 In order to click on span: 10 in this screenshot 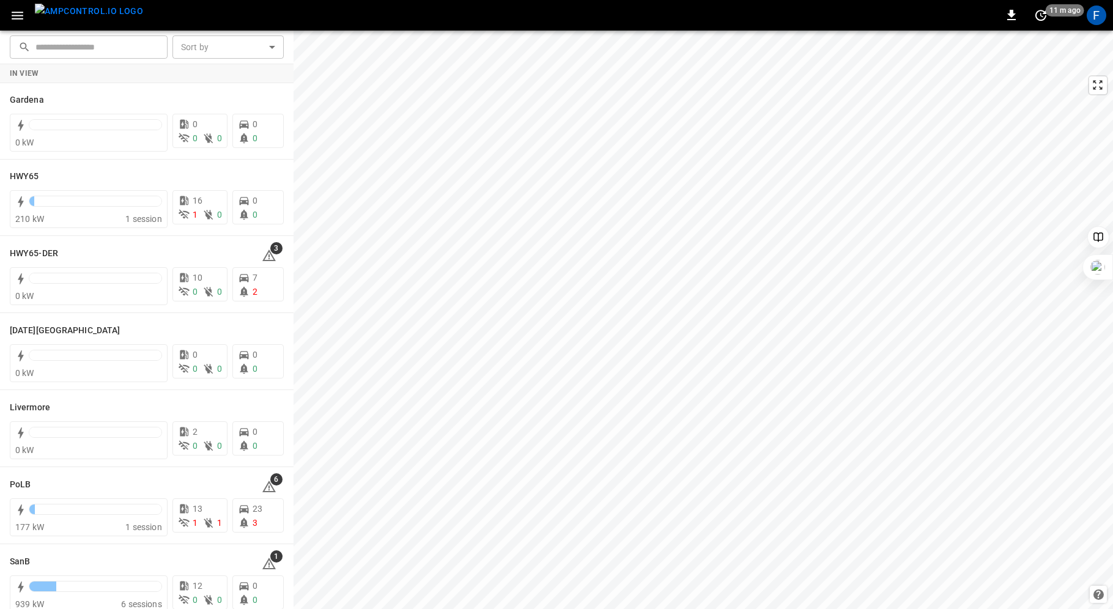, I will do `click(197, 278)`.